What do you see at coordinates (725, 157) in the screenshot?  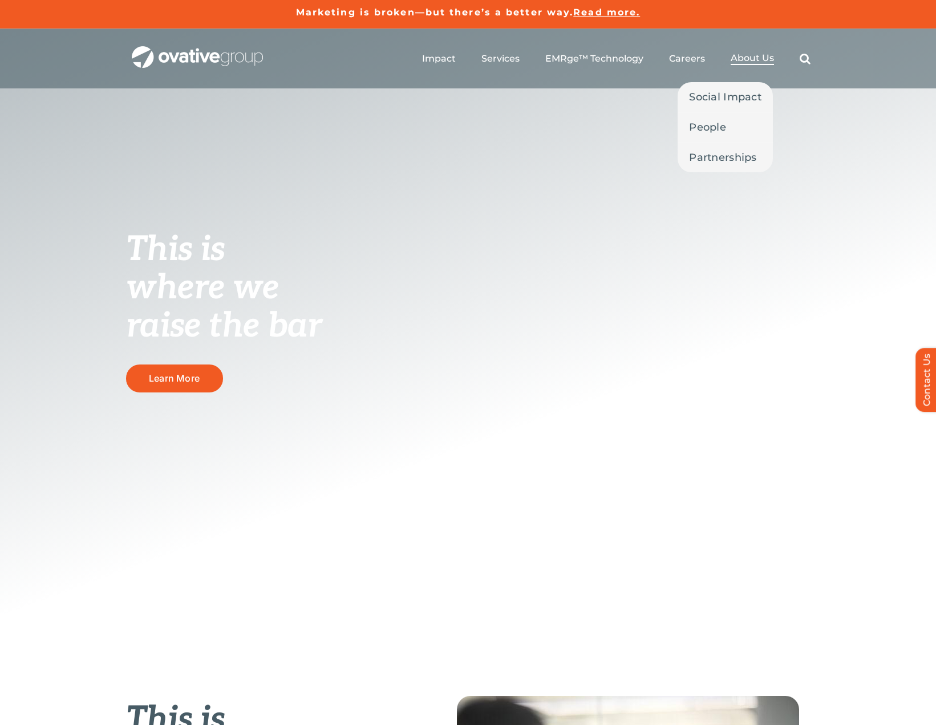 I see `a: Partnerships` at bounding box center [725, 157].